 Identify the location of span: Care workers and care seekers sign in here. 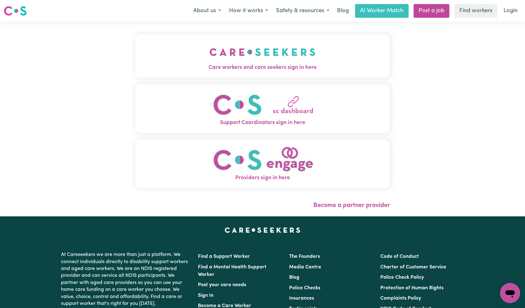
(263, 68).